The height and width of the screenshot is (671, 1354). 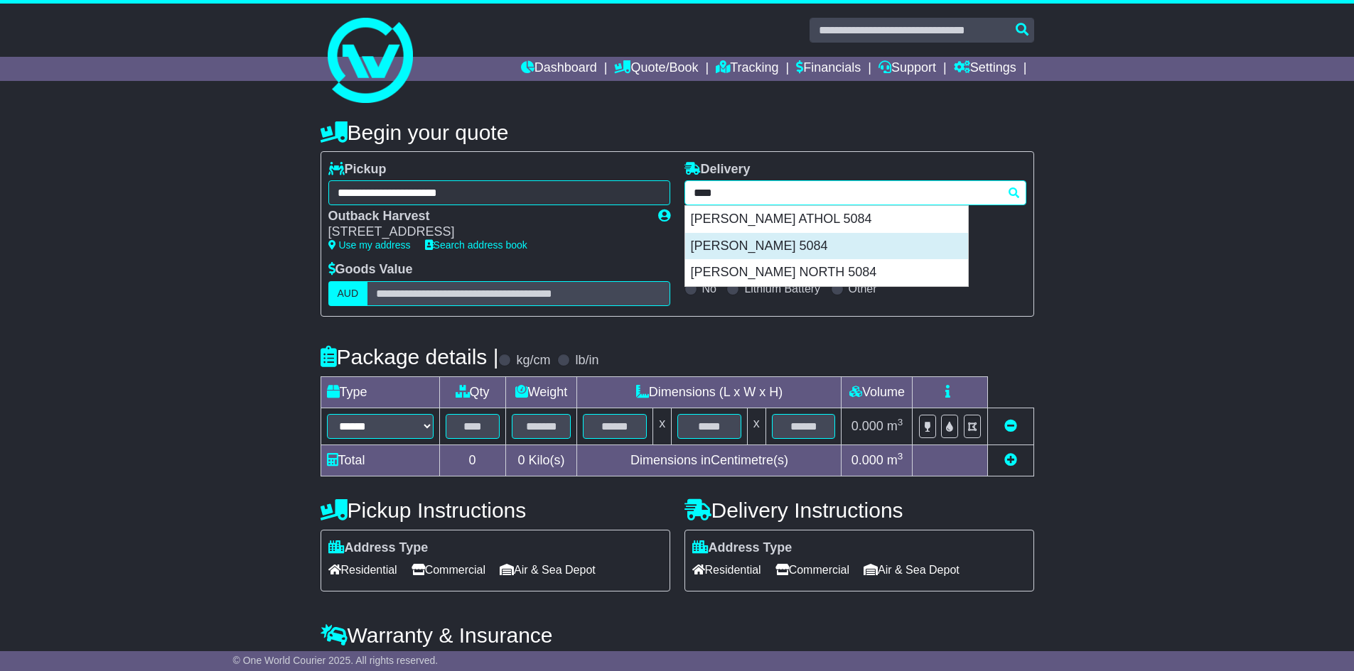 I want to click on h4: Begin your quote, so click(x=677, y=132).